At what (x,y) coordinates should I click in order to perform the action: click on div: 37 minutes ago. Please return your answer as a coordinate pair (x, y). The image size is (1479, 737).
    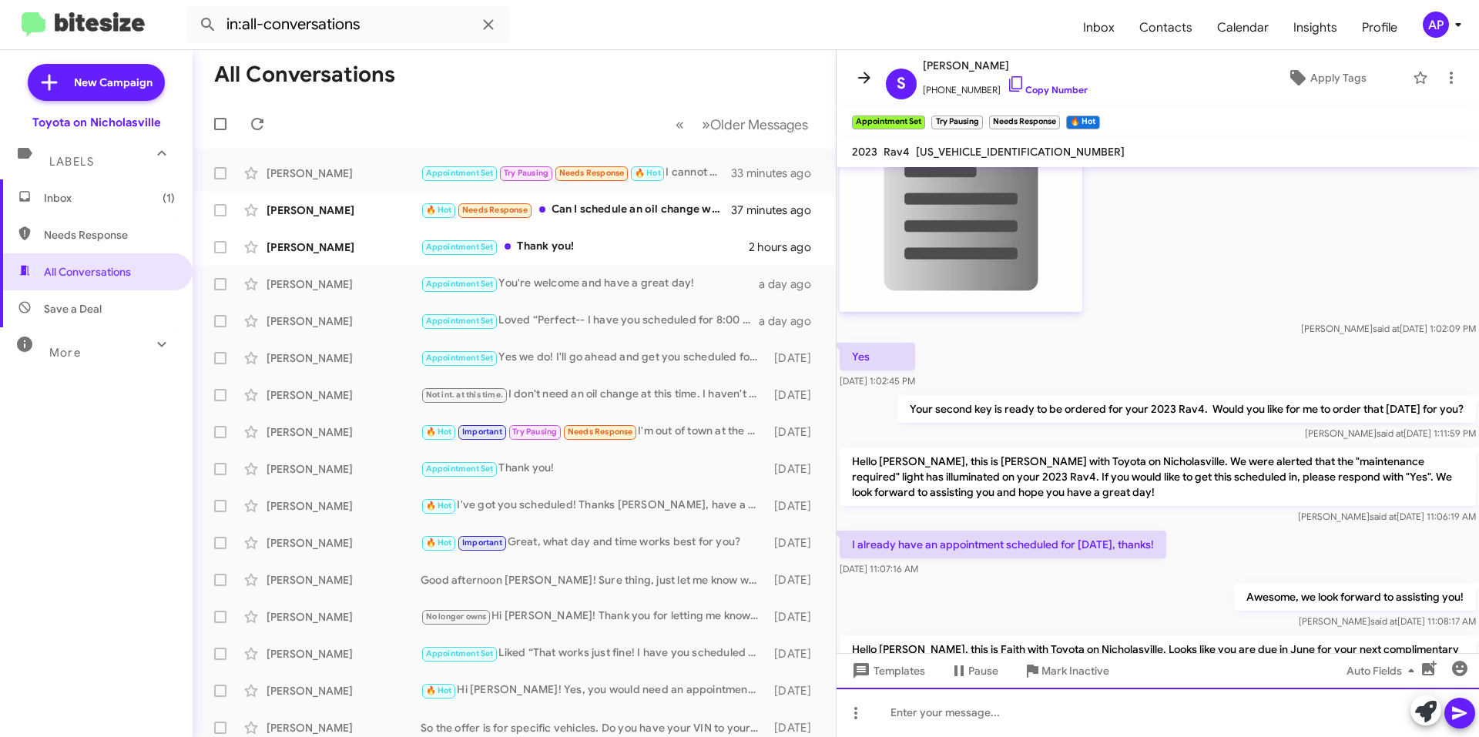
    Looking at the image, I should click on (777, 210).